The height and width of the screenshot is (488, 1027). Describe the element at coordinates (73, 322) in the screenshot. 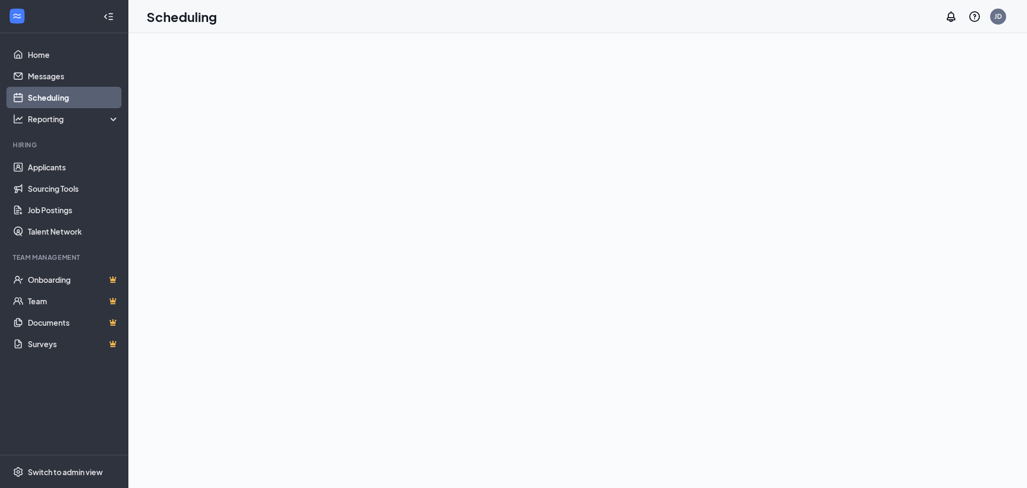

I see `a: DocumentsCrown` at that location.